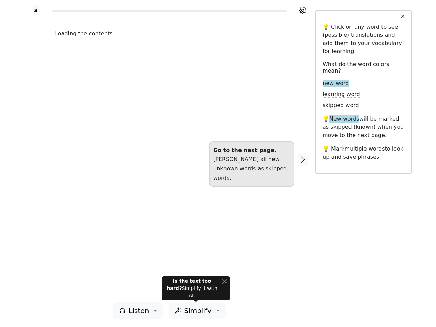 The image size is (436, 327). What do you see at coordinates (364, 148) in the screenshot?
I see `span: multiple words` at bounding box center [364, 148].